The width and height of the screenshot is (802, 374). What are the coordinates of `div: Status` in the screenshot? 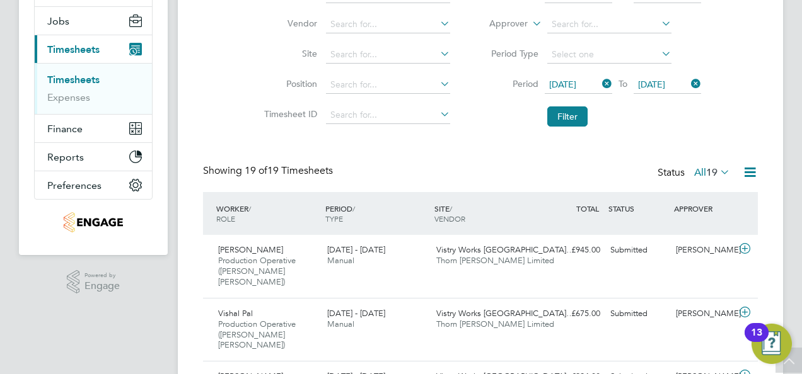 It's located at (695, 173).